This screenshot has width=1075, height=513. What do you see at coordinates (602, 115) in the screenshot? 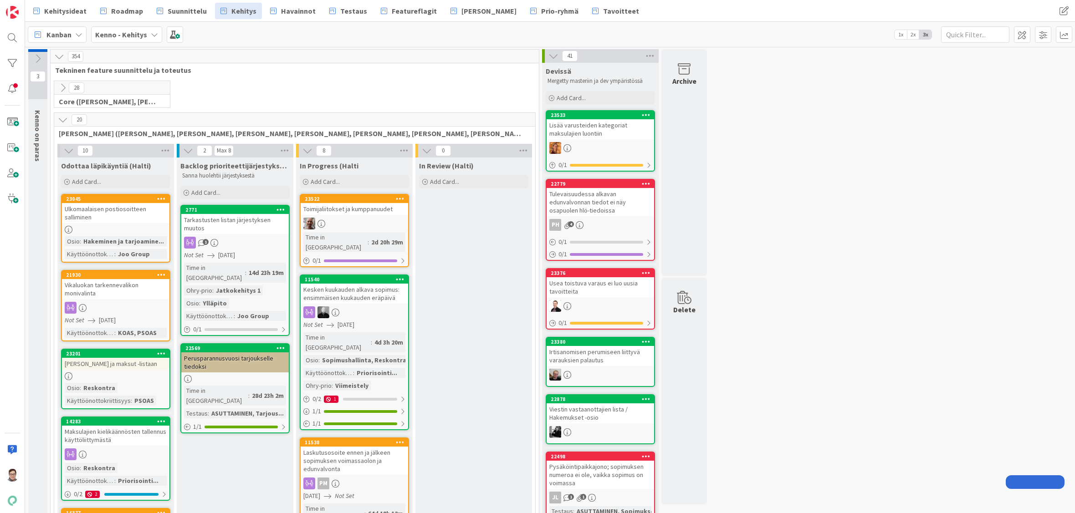
I see `div: 23533` at bounding box center [602, 115].